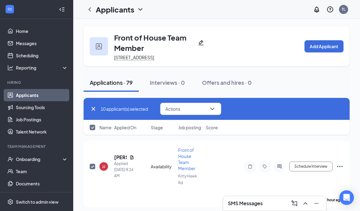 The image size is (360, 211). What do you see at coordinates (317, 9) in the screenshot?
I see `svg: Notifications` at bounding box center [317, 9].